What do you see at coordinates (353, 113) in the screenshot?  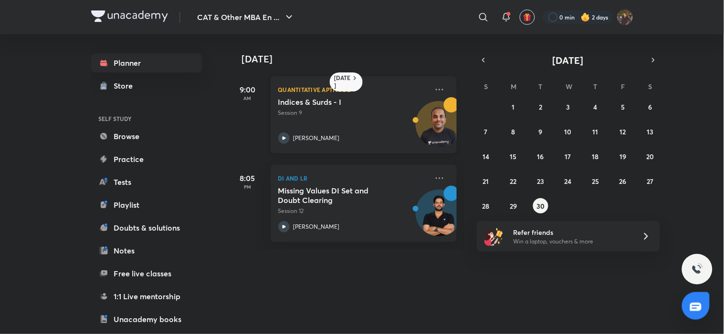 I see `p: Session 9` at bounding box center [353, 113].